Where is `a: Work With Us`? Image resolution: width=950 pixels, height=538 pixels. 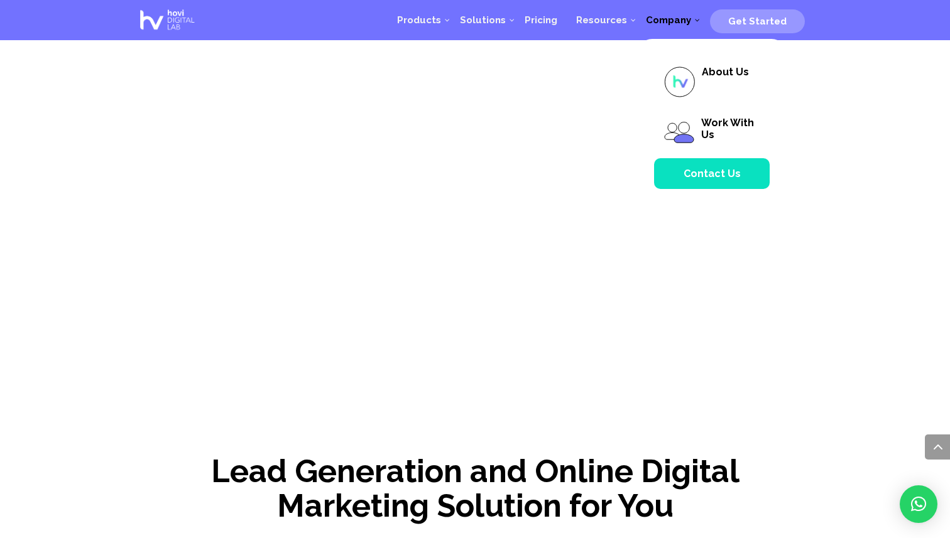 a: Work With Us is located at coordinates (712, 133).